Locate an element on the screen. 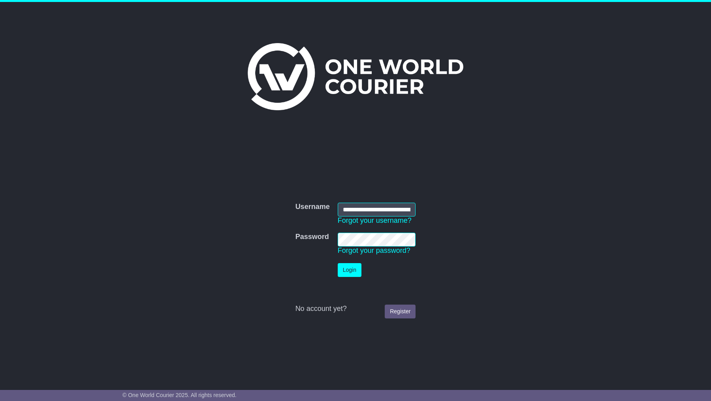 The width and height of the screenshot is (711, 401). label: Username is located at coordinates (313, 207).